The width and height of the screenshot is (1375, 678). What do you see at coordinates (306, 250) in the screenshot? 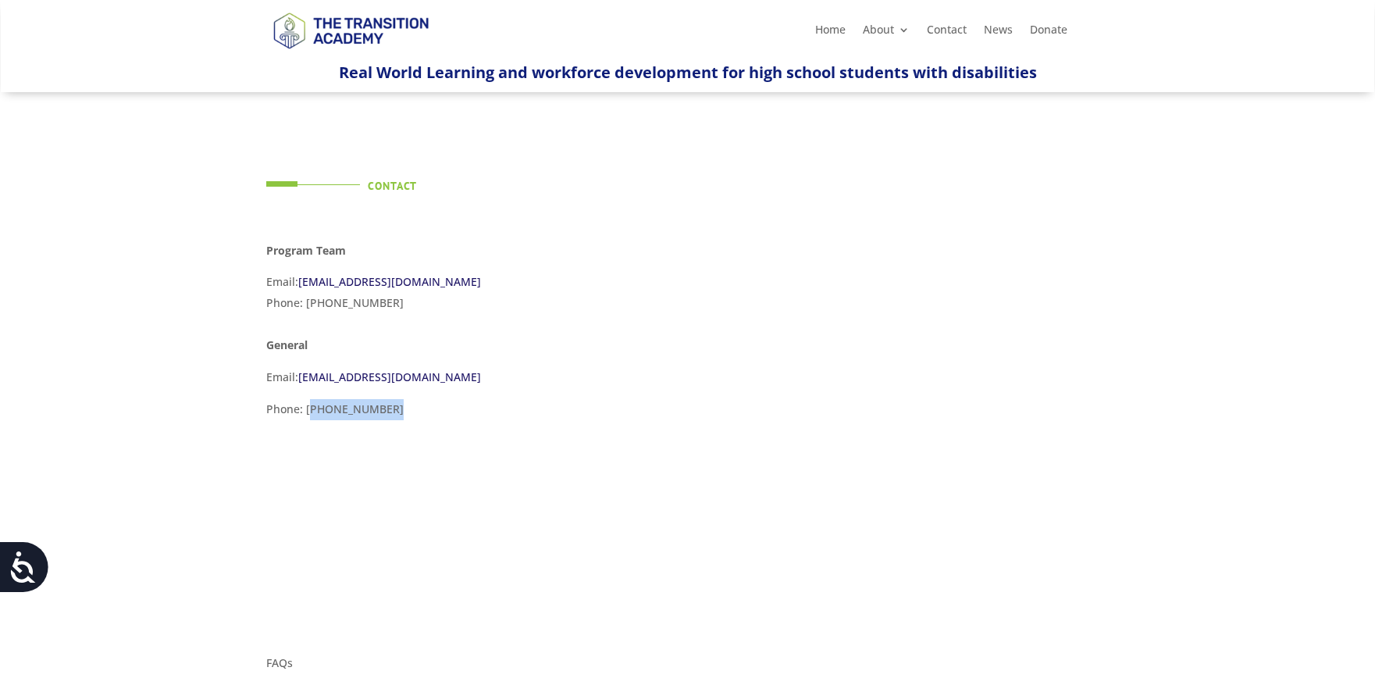
I see `strong: Program Team` at bounding box center [306, 250].